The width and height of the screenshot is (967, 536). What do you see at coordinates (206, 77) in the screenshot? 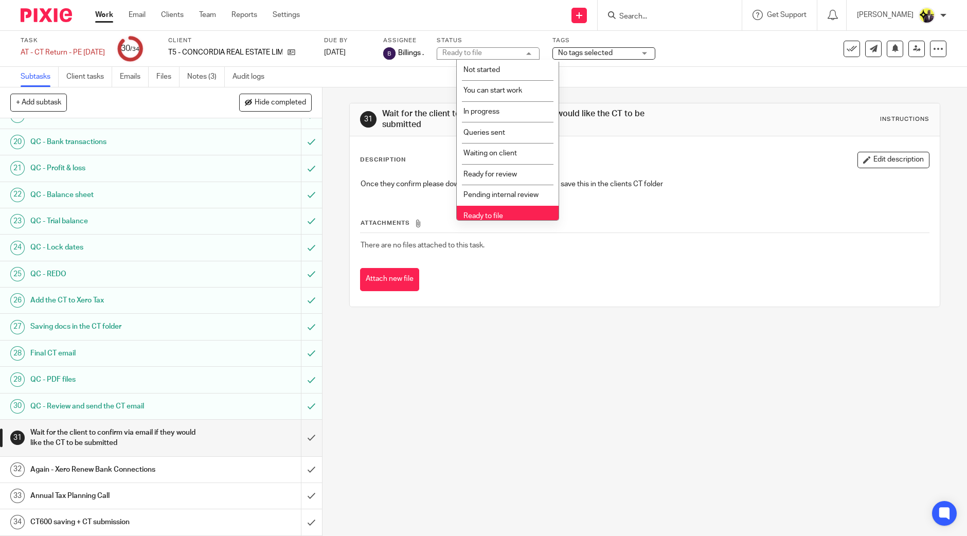
I see `a: Notes (3)` at bounding box center [206, 77].